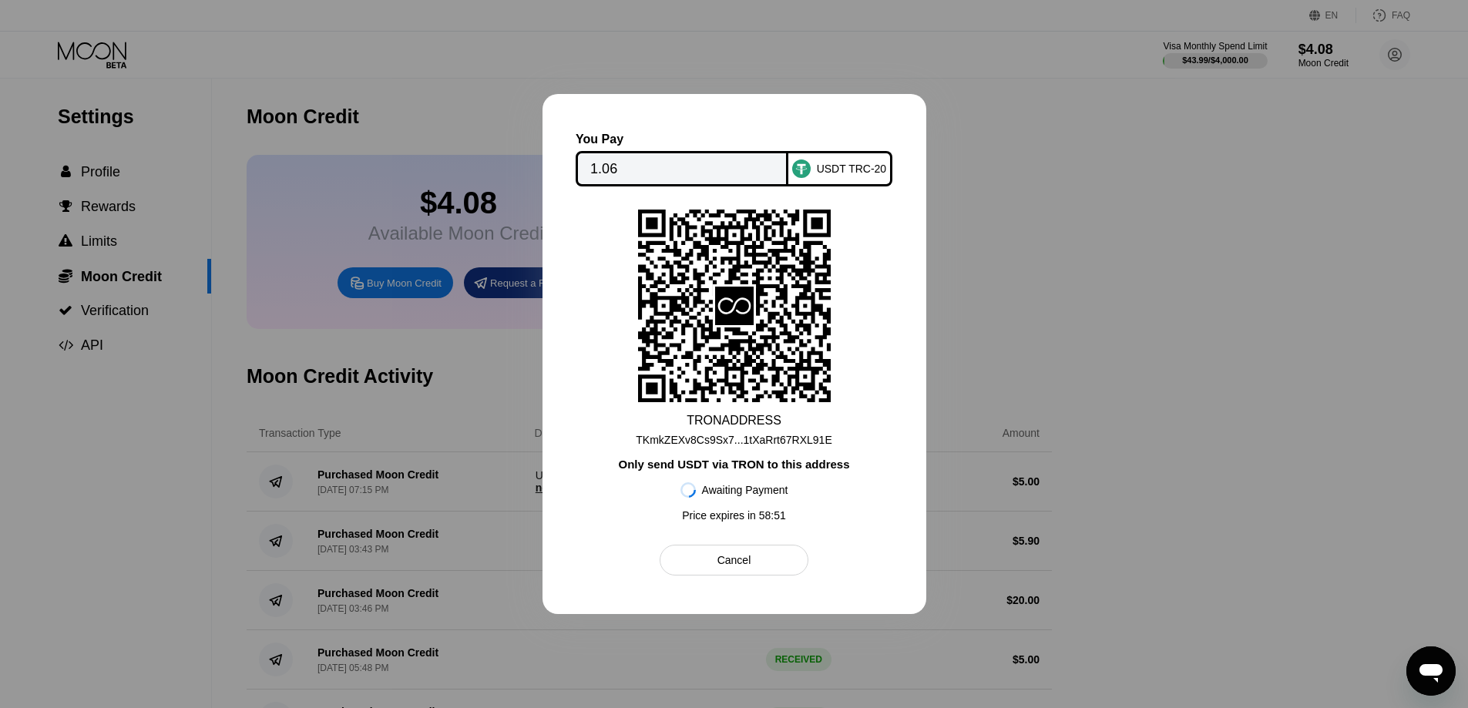  Describe the element at coordinates (734, 516) in the screenshot. I see `div: Price expires in` at that location.